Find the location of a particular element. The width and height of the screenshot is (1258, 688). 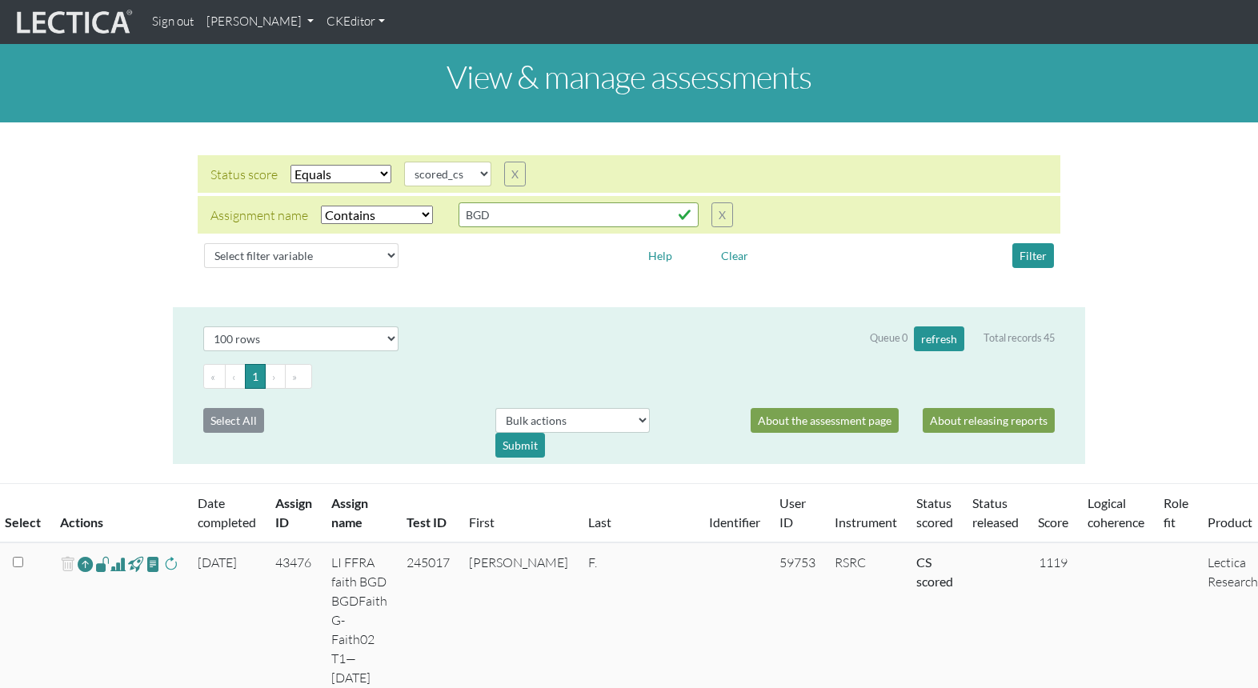

th: Assign name is located at coordinates (359, 514).